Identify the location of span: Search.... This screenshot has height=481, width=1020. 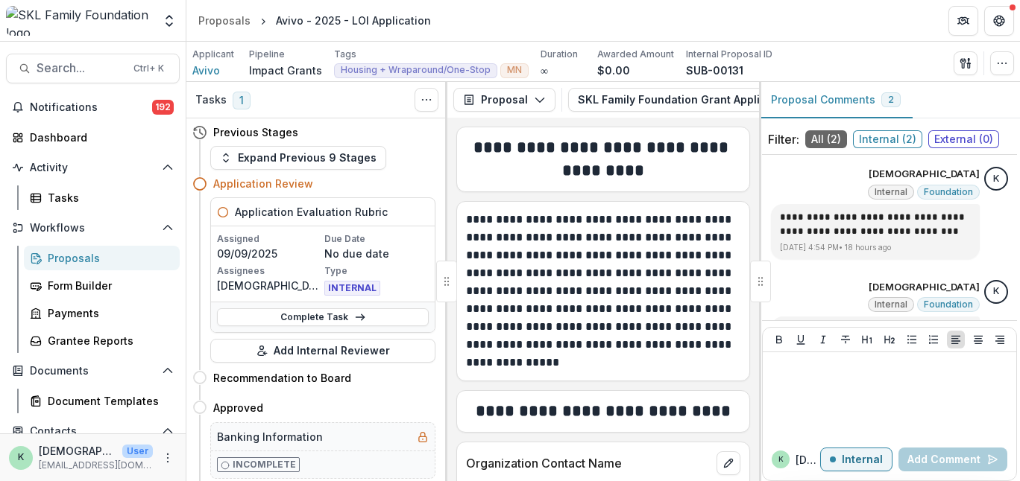
(80, 68).